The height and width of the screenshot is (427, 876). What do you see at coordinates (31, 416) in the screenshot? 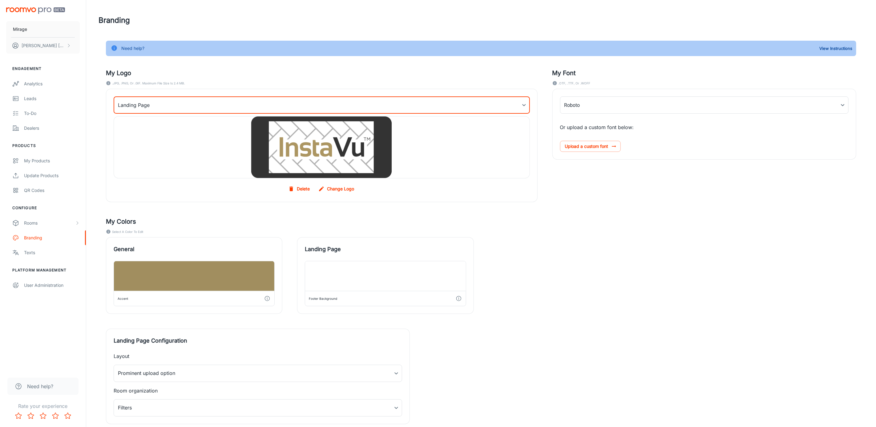
I see `button: Rate 2 star` at bounding box center [31, 416].